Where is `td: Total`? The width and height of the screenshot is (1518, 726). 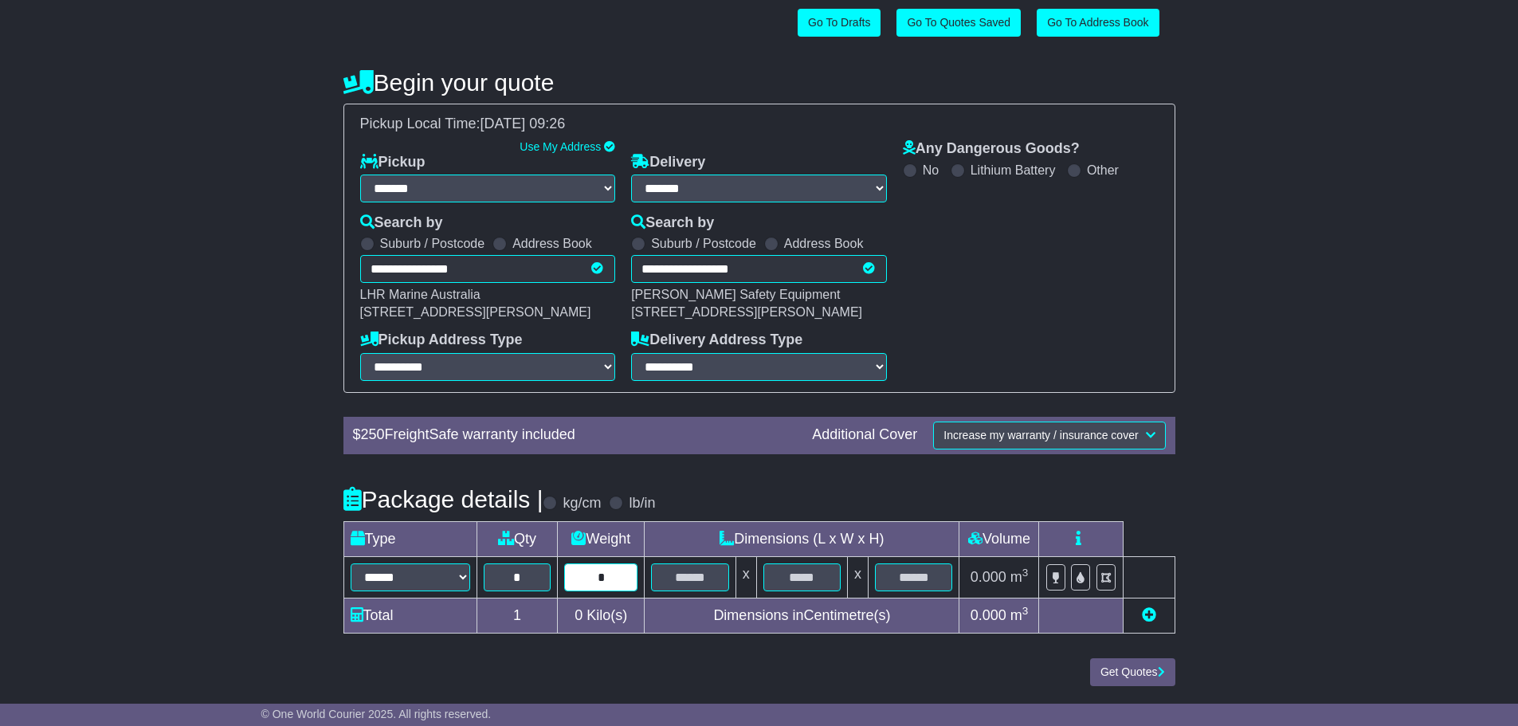
td: Total is located at coordinates (410, 615).